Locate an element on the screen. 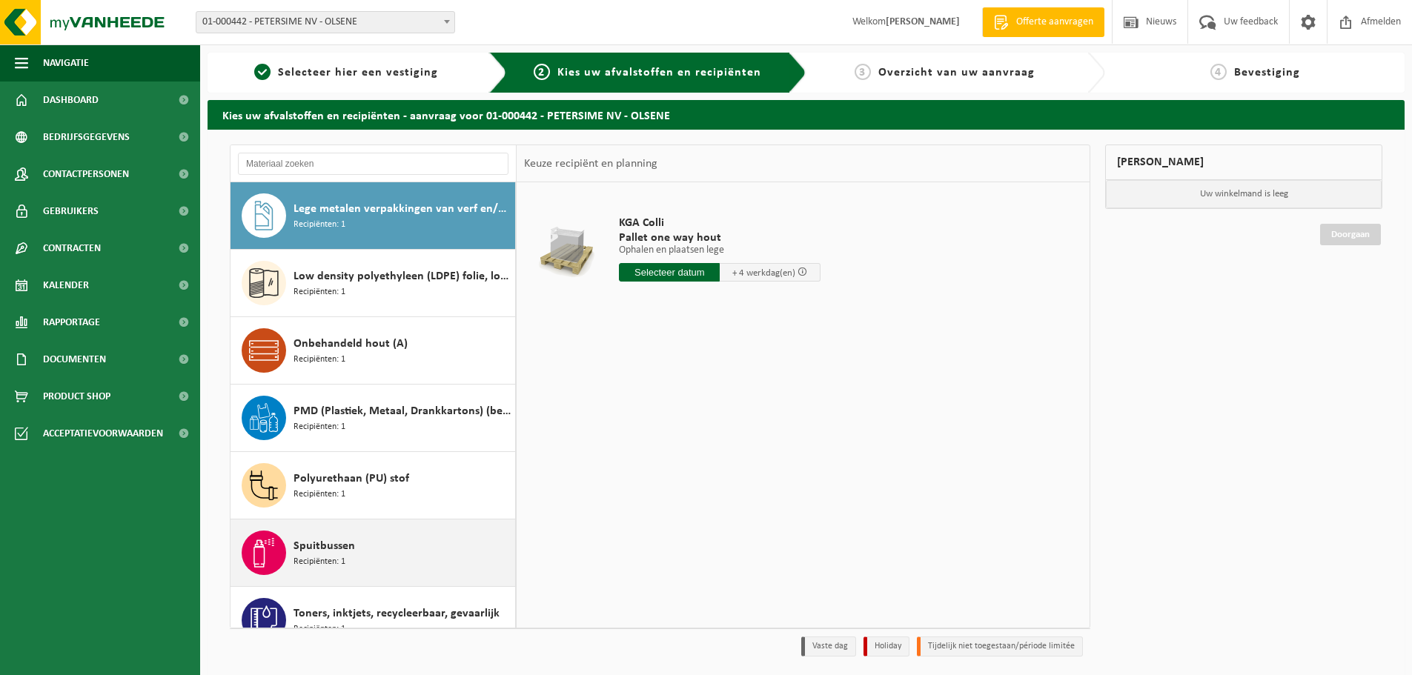 The width and height of the screenshot is (1412, 675). span: Dashboard is located at coordinates (70, 100).